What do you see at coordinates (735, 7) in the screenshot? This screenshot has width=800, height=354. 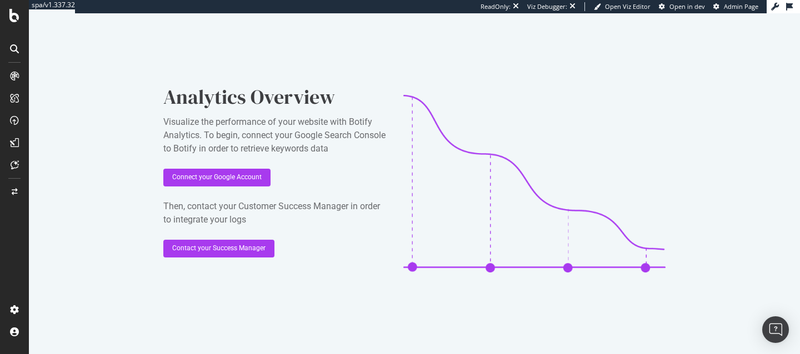 I see `a: Admin Page` at bounding box center [735, 7].